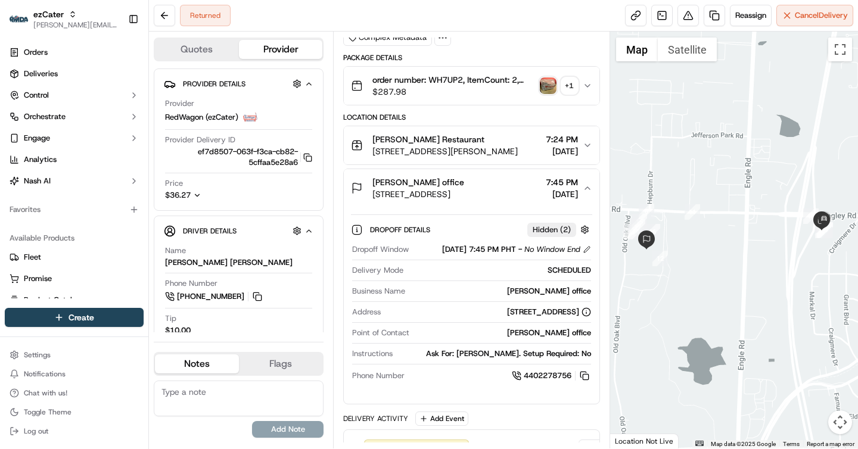 This screenshot has height=449, width=858. What do you see at coordinates (692, 212) in the screenshot?
I see `div: 11` at bounding box center [692, 212].